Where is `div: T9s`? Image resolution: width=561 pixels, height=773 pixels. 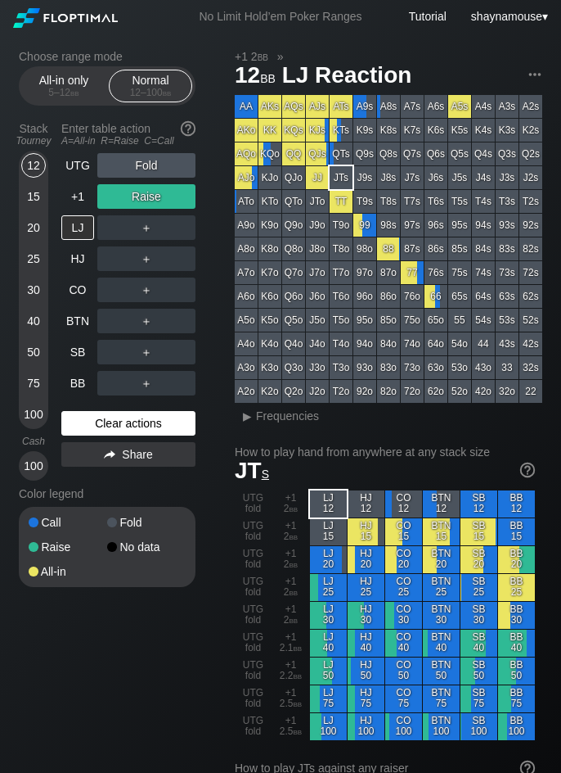
div: T9s is located at coordinates (365, 201).